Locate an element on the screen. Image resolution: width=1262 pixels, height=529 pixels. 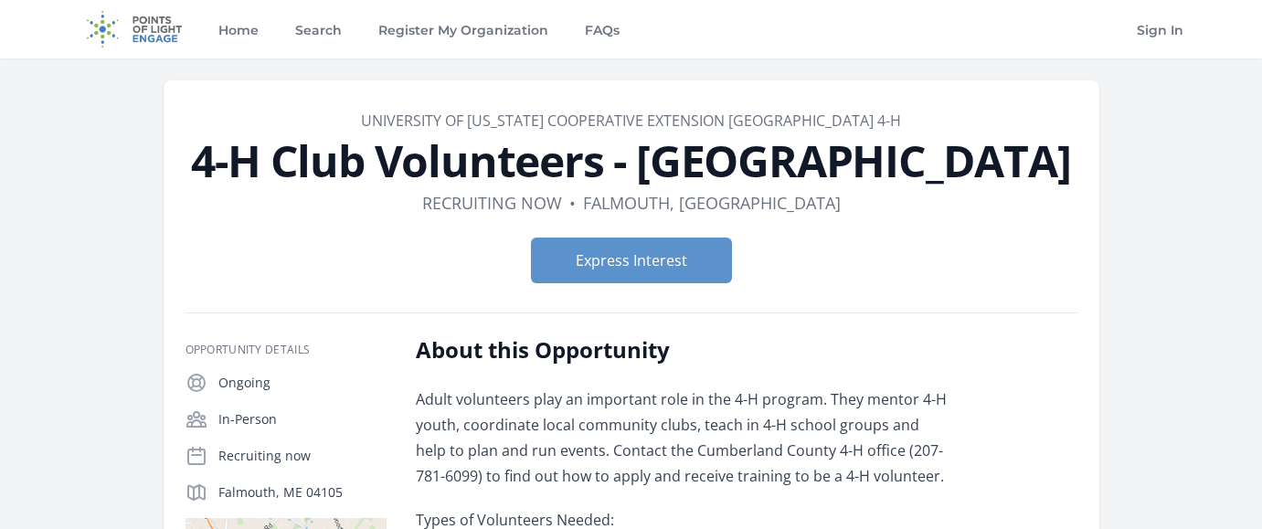
dd: Recruiting now is located at coordinates (492, 203).